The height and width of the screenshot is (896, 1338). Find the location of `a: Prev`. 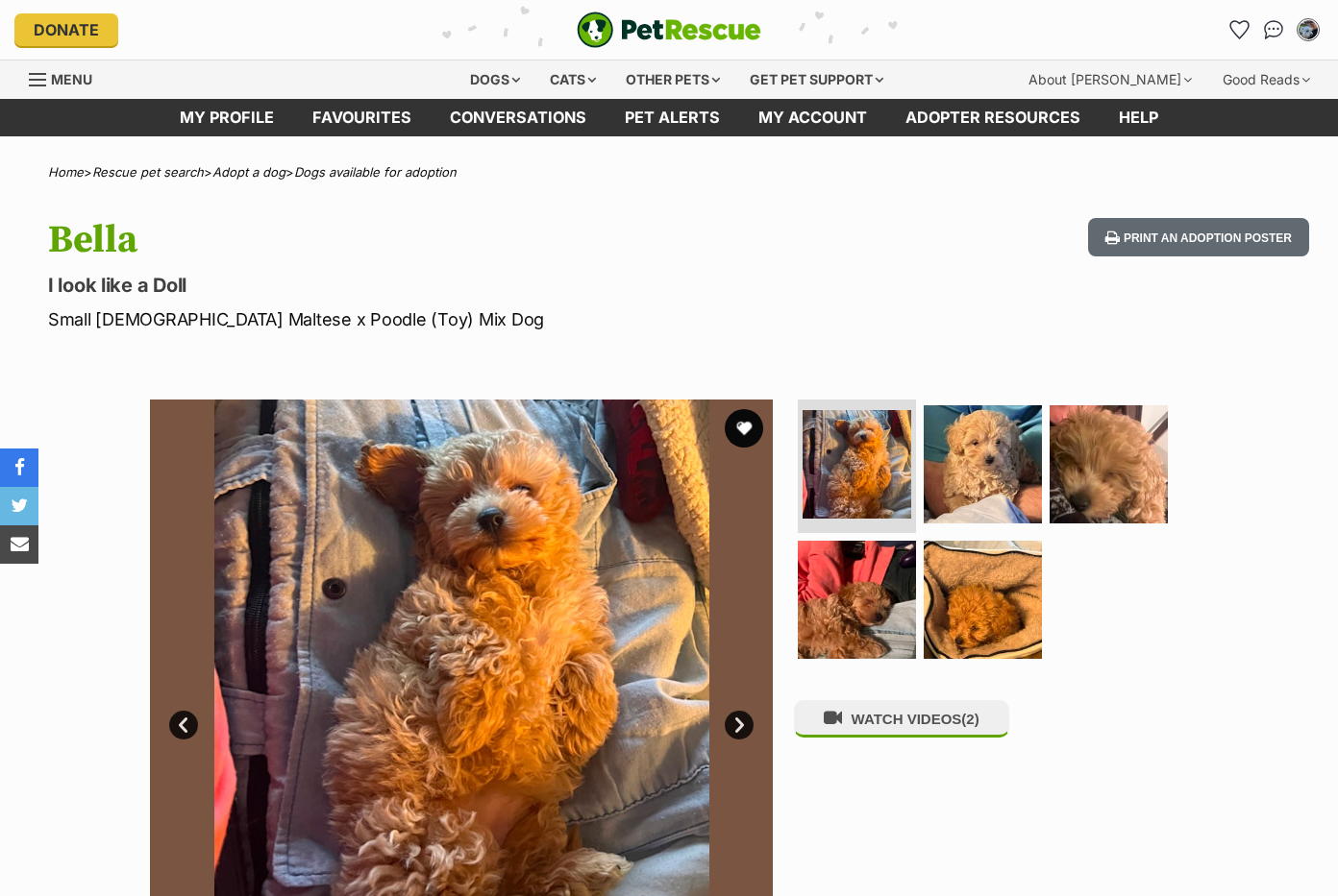

a: Prev is located at coordinates (183, 725).